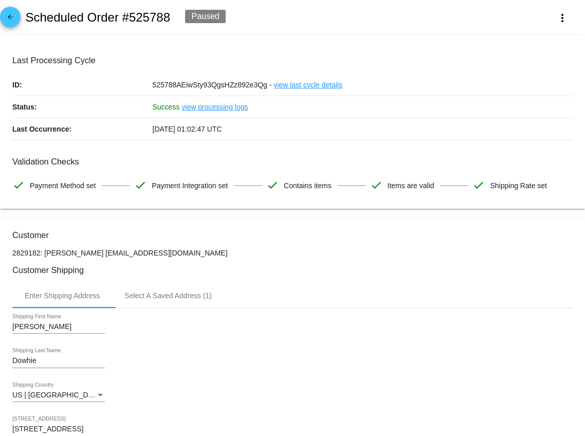 The height and width of the screenshot is (436, 585). Describe the element at coordinates (59, 327) in the screenshot. I see `input: Shipping First Name` at that location.